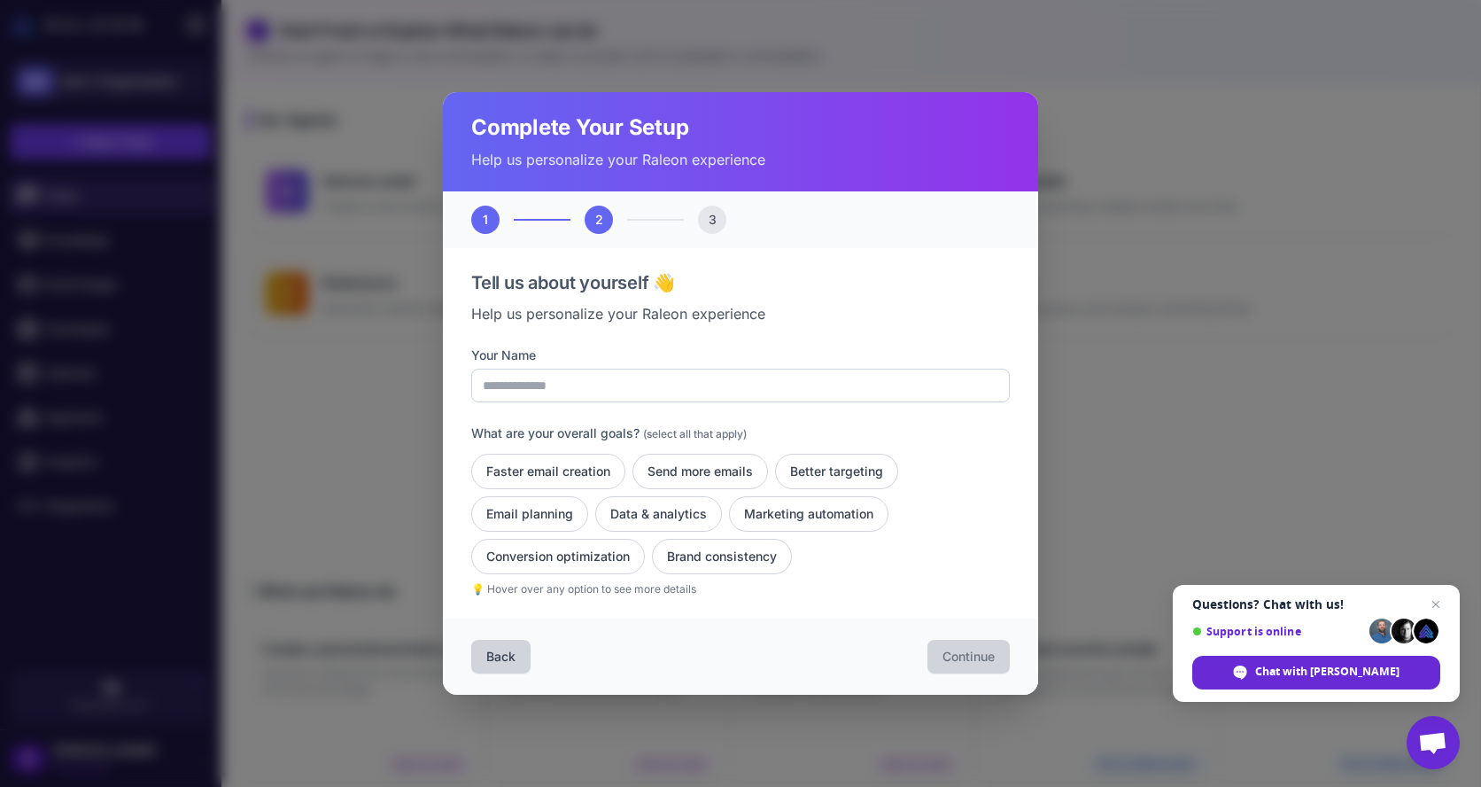 The image size is (1481, 787). What do you see at coordinates (741, 128) in the screenshot?
I see `h2: Complete Your Setup` at bounding box center [741, 128].